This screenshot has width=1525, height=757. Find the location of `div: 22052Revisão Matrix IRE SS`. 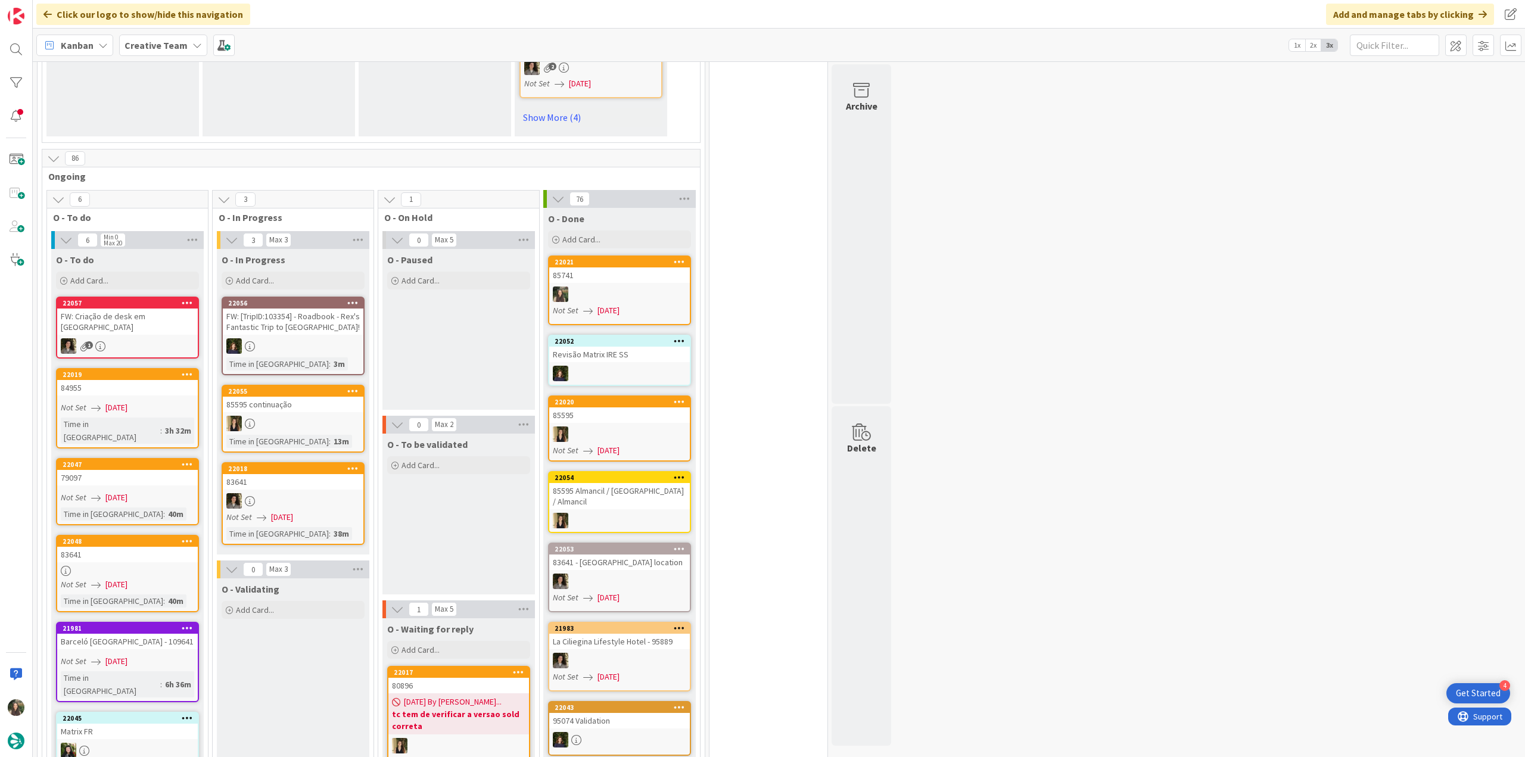

div: 22052Revisão Matrix IRE SS is located at coordinates (620, 349).